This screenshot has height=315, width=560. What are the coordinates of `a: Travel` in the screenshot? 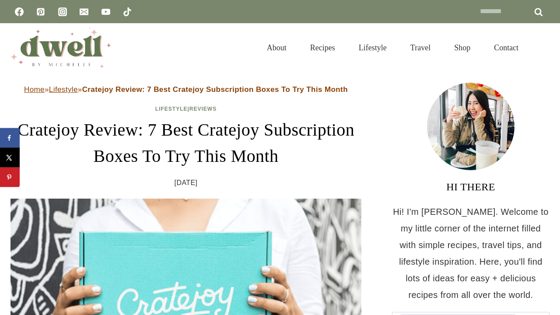 It's located at (421, 48).